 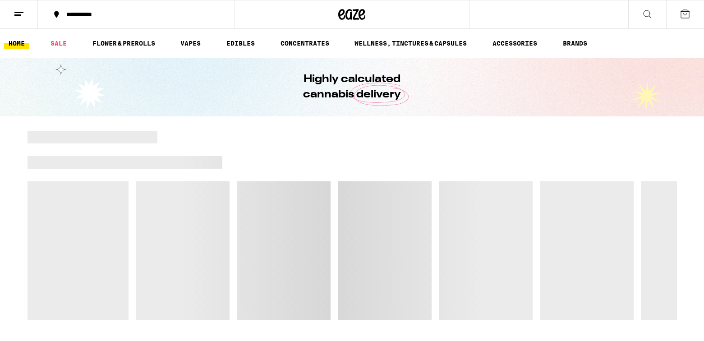 I want to click on a: SALE, so click(x=59, y=43).